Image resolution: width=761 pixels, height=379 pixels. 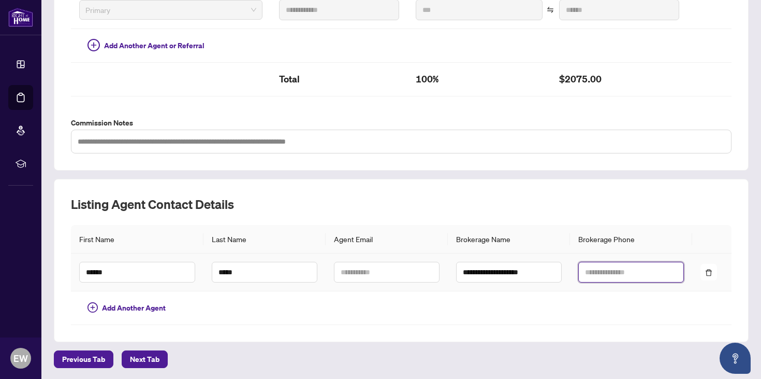 What do you see at coordinates (126, 308) in the screenshot?
I see `button: Add Another Agent` at bounding box center [126, 308].